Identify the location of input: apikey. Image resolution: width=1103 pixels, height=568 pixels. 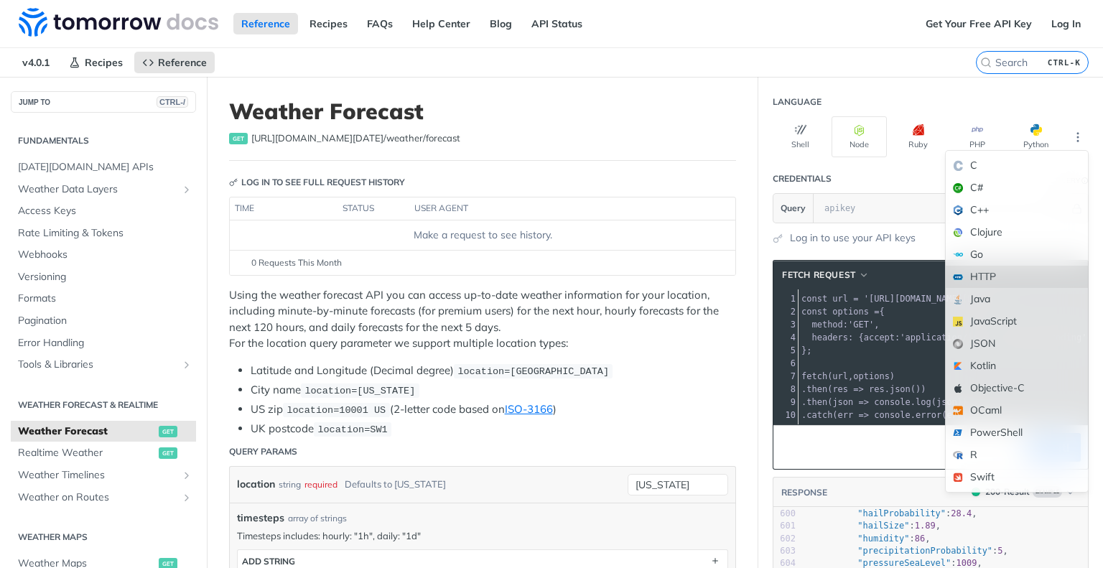
(943, 208).